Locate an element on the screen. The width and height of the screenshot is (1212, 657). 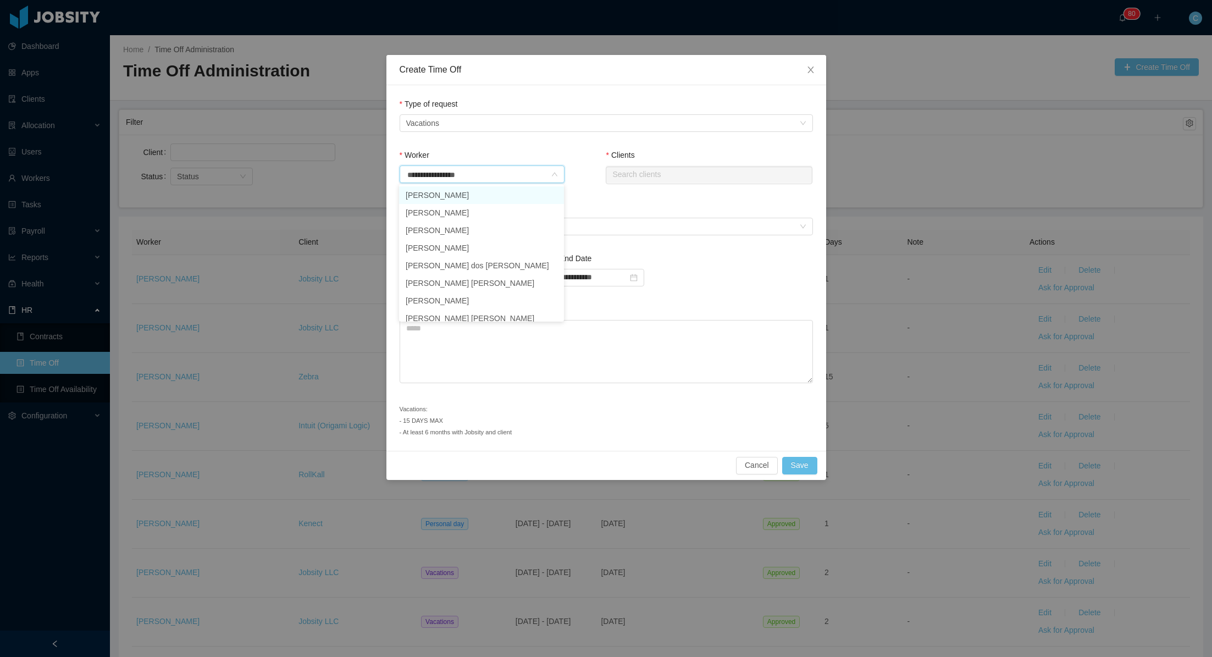
label: Worker is located at coordinates (414, 155).